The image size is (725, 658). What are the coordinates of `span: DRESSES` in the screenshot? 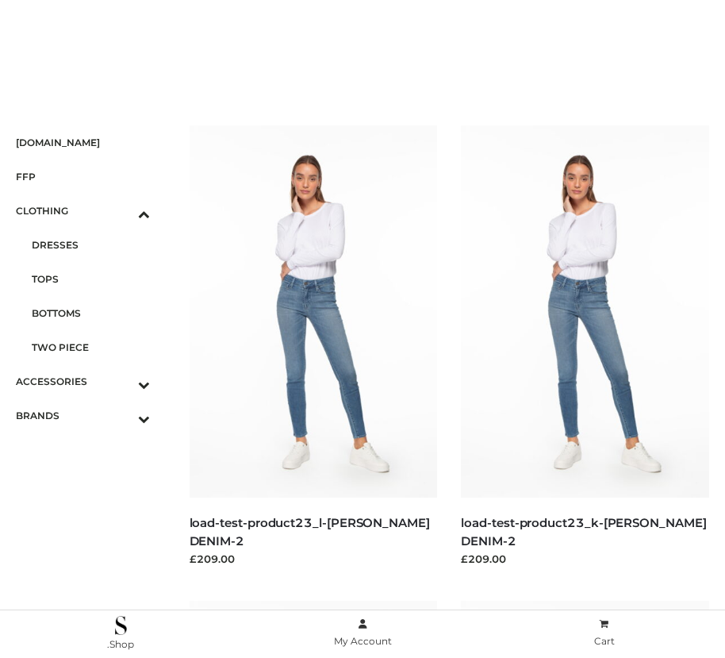 It's located at (90, 244).